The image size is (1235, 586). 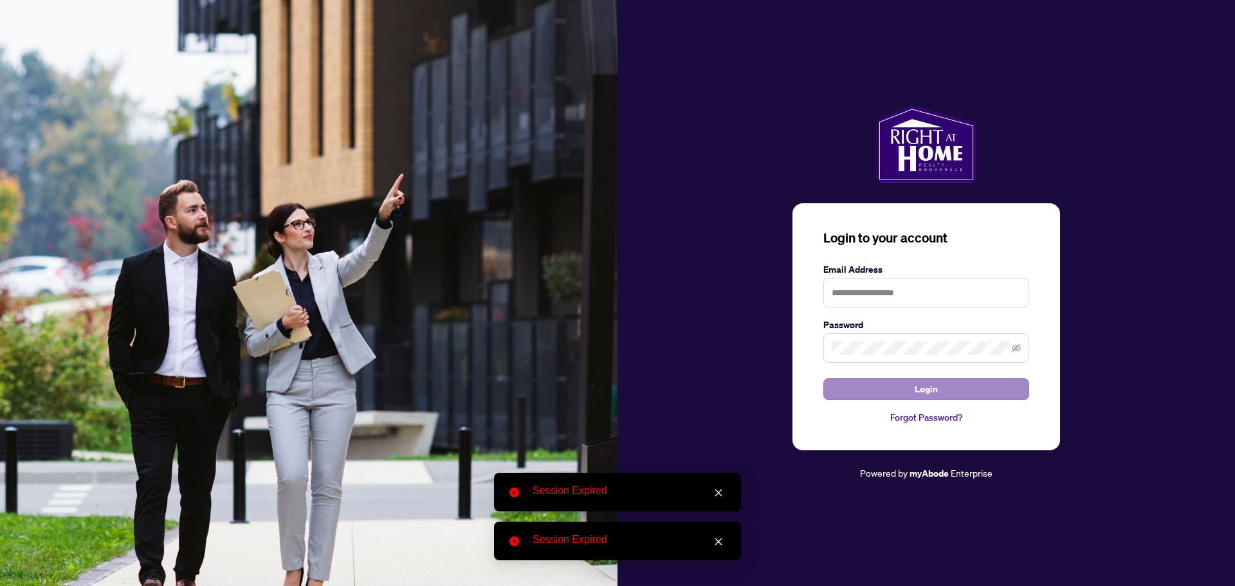 What do you see at coordinates (926, 418) in the screenshot?
I see `a: Forgot Password?` at bounding box center [926, 418].